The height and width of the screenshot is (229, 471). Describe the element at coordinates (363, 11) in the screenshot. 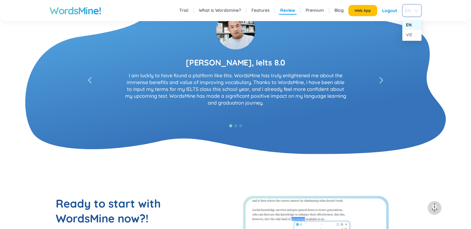

I see `button: Web App` at that location.